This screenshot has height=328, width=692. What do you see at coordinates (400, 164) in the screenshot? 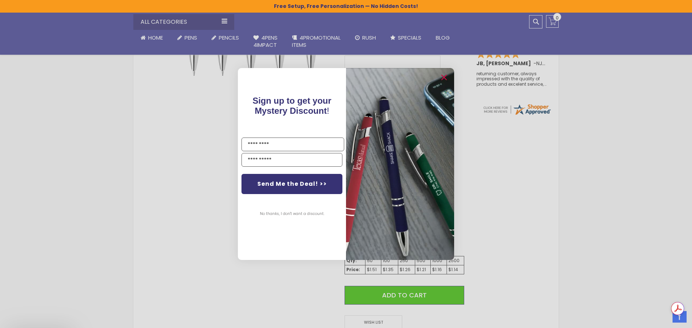
I see `img: pop-up-image` at bounding box center [400, 164].